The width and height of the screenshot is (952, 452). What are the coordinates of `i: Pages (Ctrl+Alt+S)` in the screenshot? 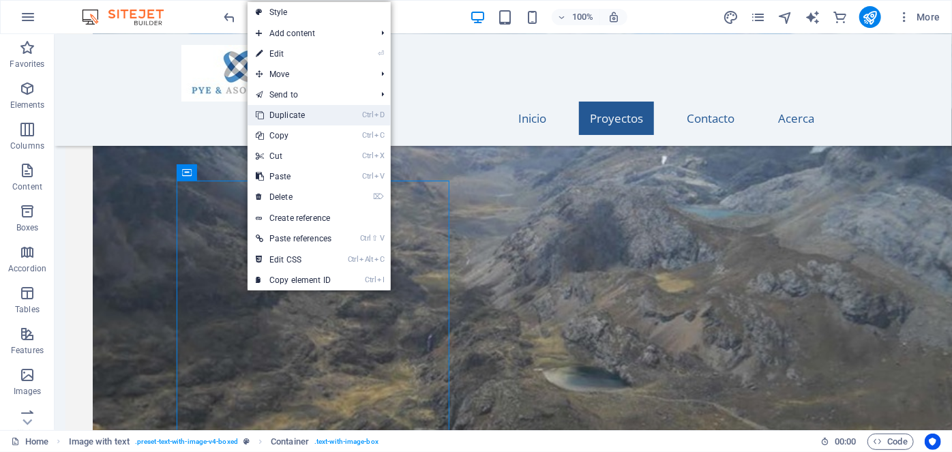 It's located at (757, 17).